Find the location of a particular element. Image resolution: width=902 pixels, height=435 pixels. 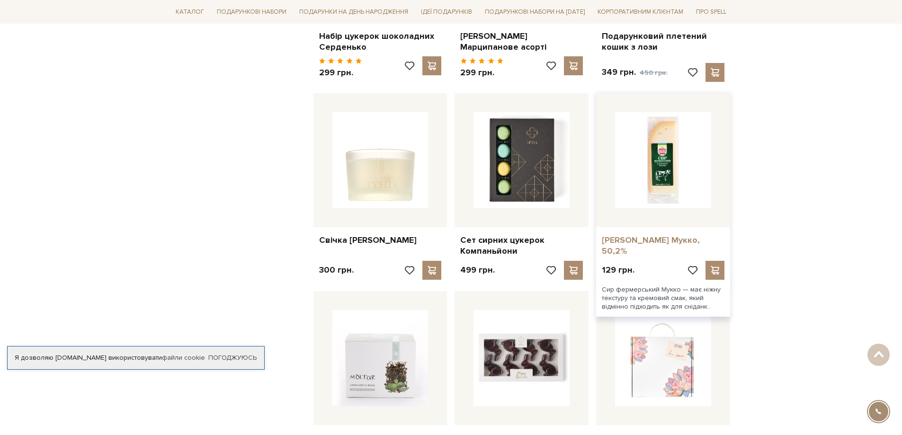

a: Каталог is located at coordinates (190, 12).